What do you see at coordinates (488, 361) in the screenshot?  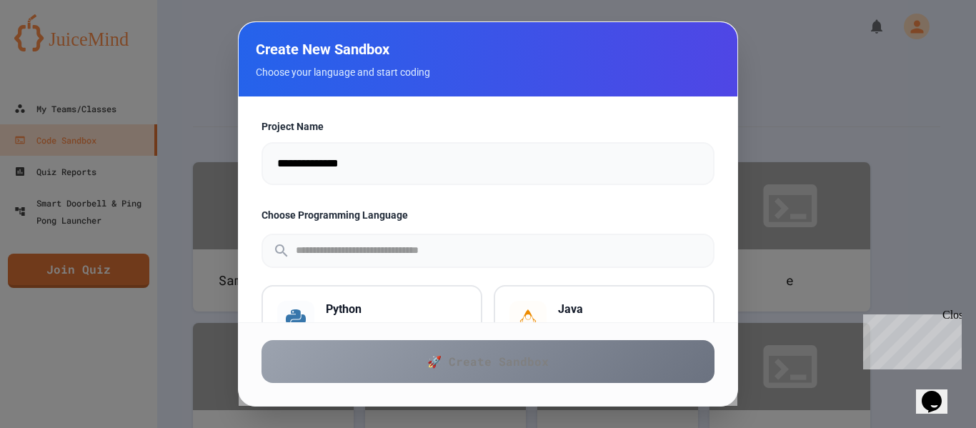 I see `span: 🚀 Create Sandbox` at bounding box center [488, 361].